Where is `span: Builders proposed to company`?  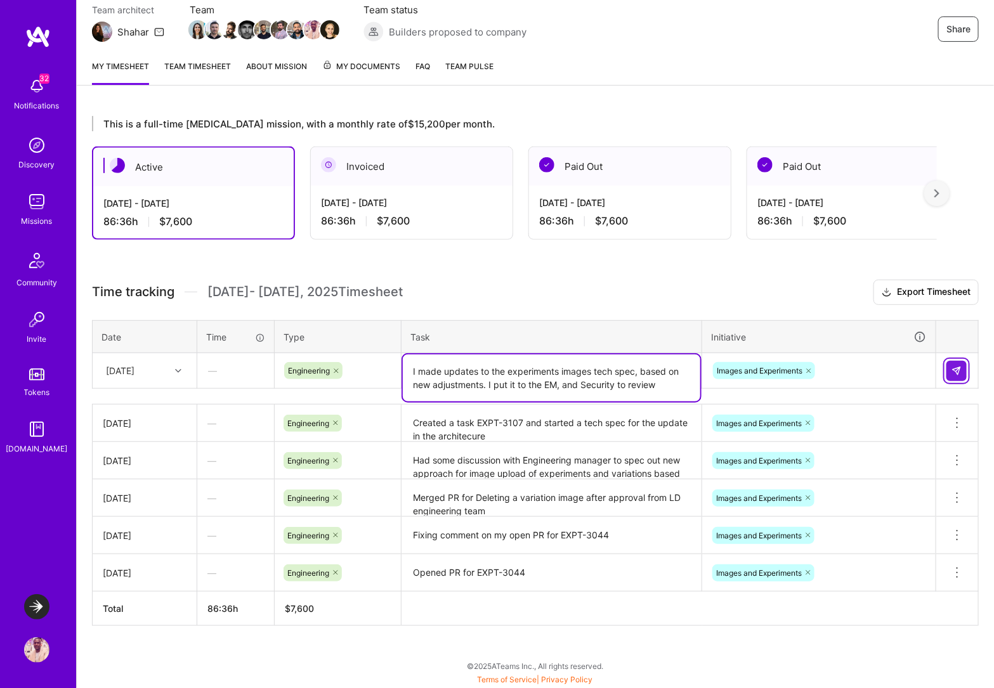 span: Builders proposed to company is located at coordinates (457, 32).